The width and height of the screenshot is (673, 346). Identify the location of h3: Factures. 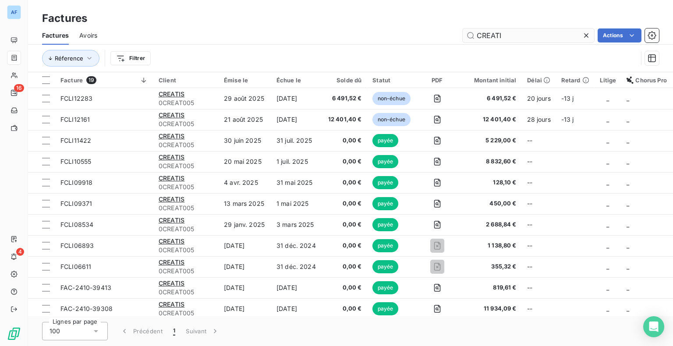
(64, 18).